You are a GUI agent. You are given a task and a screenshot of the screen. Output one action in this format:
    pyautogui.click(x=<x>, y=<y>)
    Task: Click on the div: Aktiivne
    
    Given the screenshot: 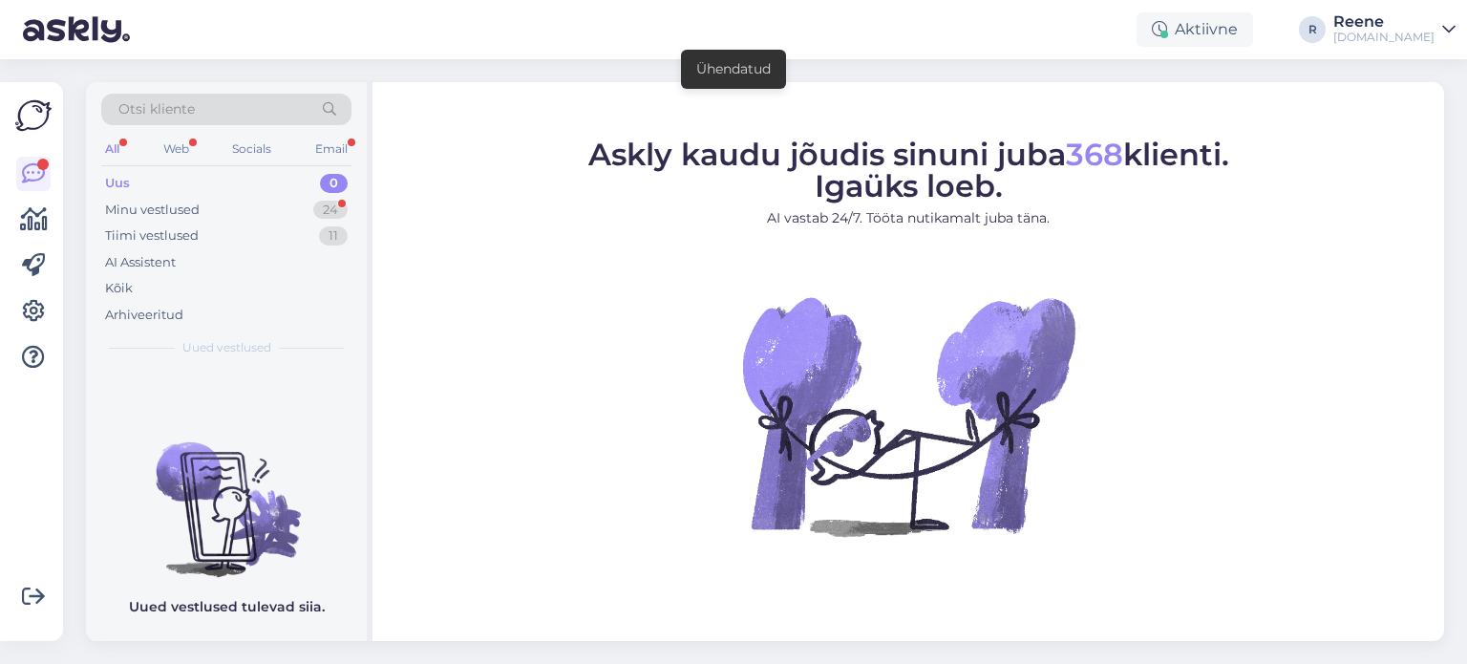 What is the action you would take?
    pyautogui.click(x=1195, y=30)
    